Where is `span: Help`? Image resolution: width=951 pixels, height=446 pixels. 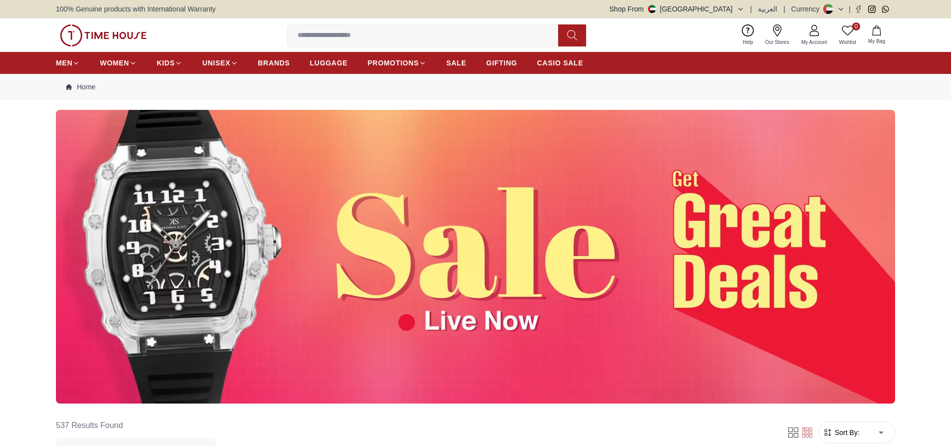
span: Help is located at coordinates (747, 42).